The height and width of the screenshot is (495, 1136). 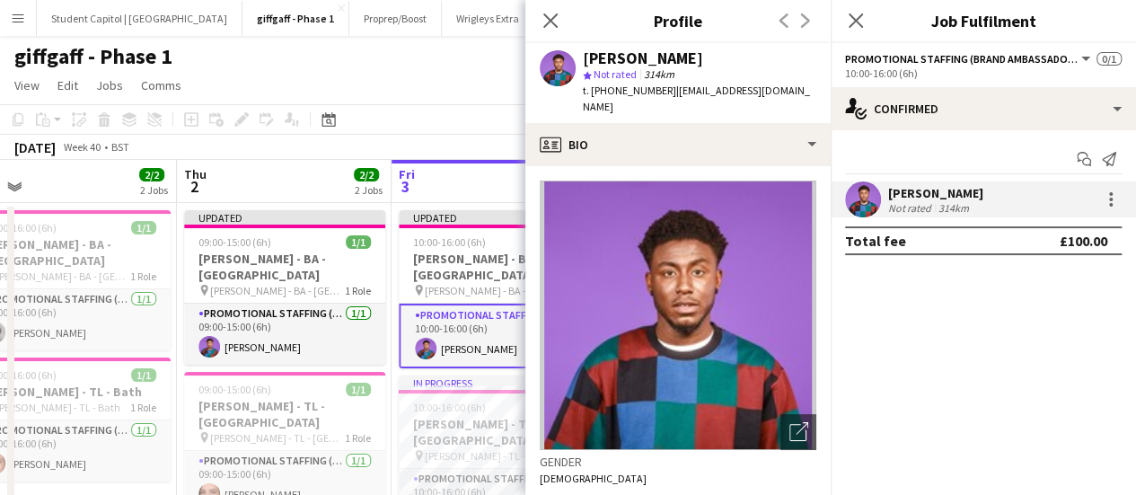 I want to click on span: Comms, so click(x=161, y=85).